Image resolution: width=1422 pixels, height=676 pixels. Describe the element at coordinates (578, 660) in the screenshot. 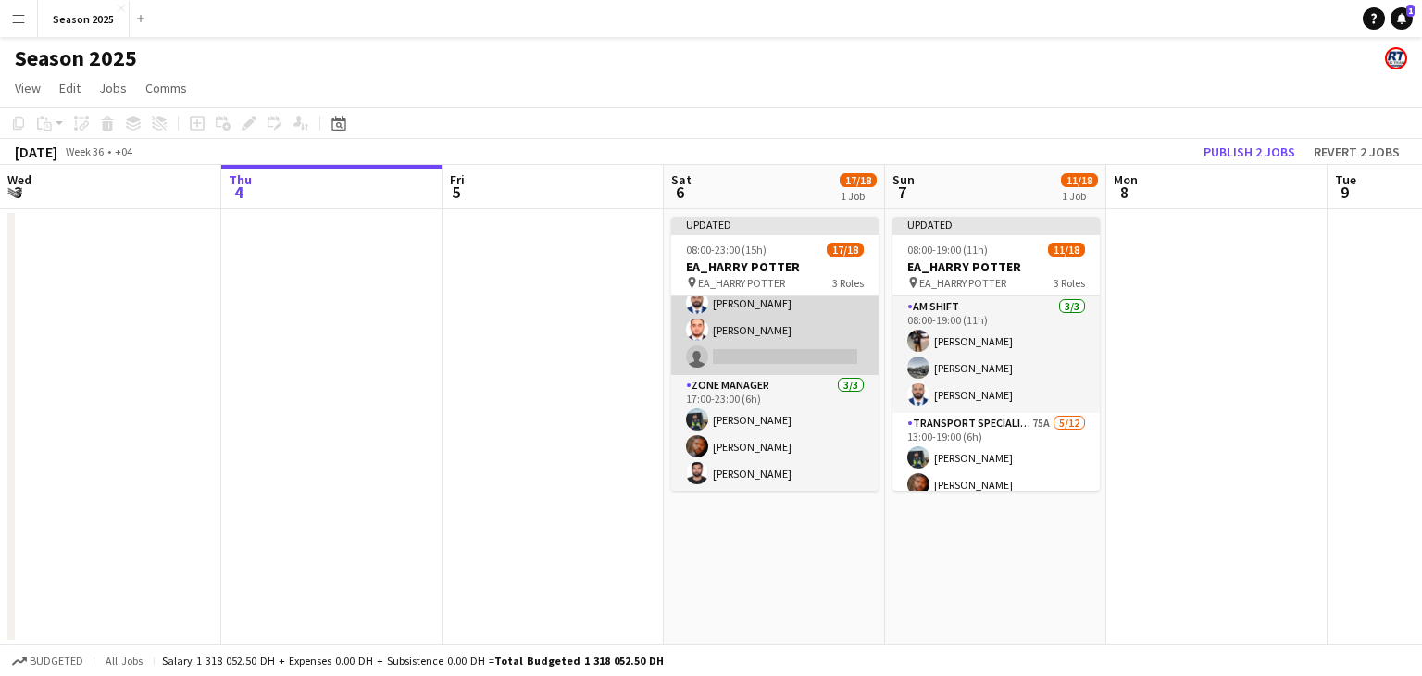

I see `span: Total Budgeted 1 318 052.50 DH` at that location.